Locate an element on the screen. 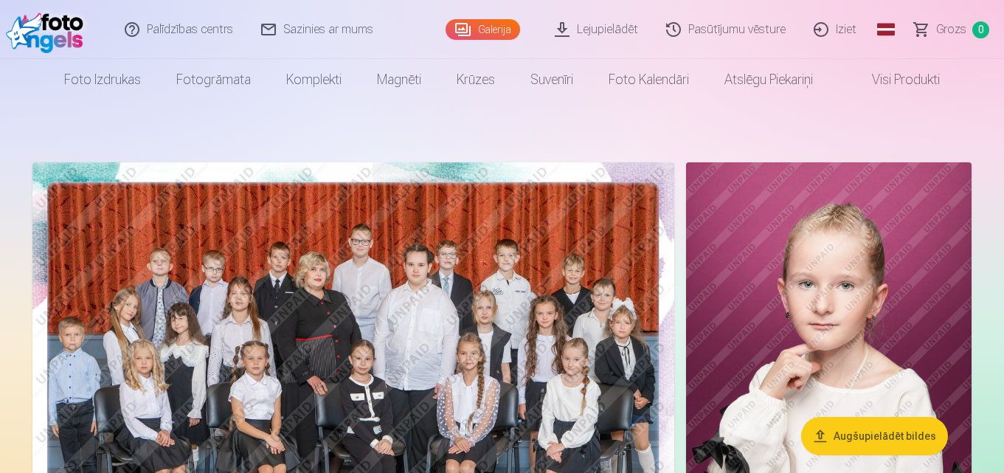  span: Grozs is located at coordinates (951, 30).